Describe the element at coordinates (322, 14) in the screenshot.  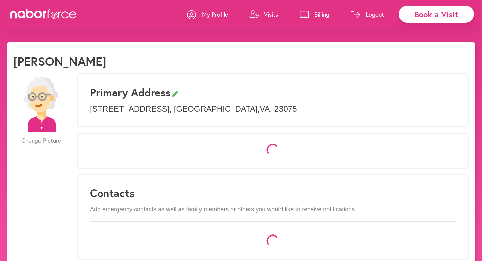
I see `p: Billing` at that location.